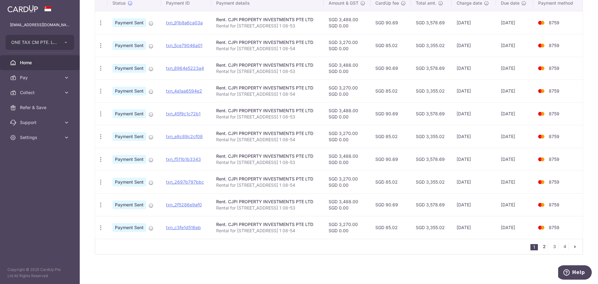  I want to click on span: Collect, so click(40, 92).